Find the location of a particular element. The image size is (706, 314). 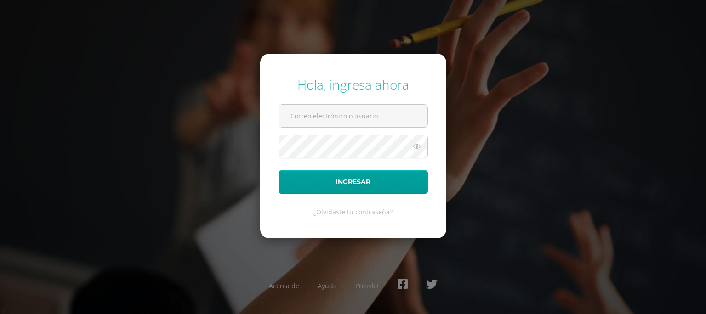

input: Correo electrónico o usuario is located at coordinates (353, 116).